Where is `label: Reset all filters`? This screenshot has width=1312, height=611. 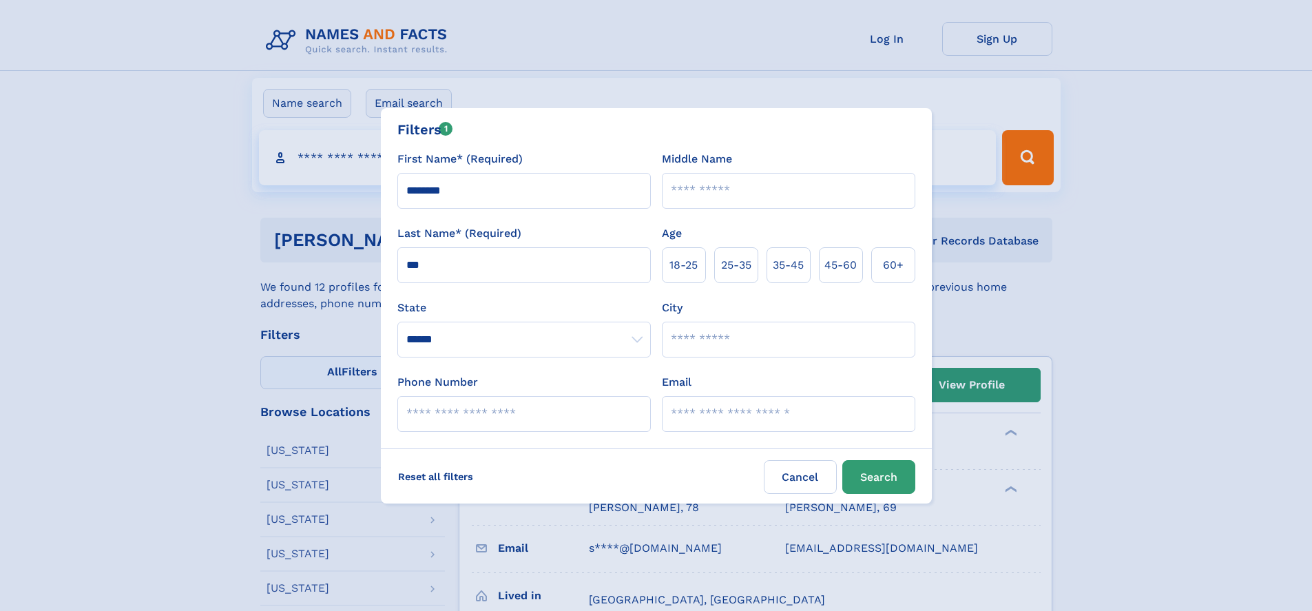 label: Reset all filters is located at coordinates (435, 477).